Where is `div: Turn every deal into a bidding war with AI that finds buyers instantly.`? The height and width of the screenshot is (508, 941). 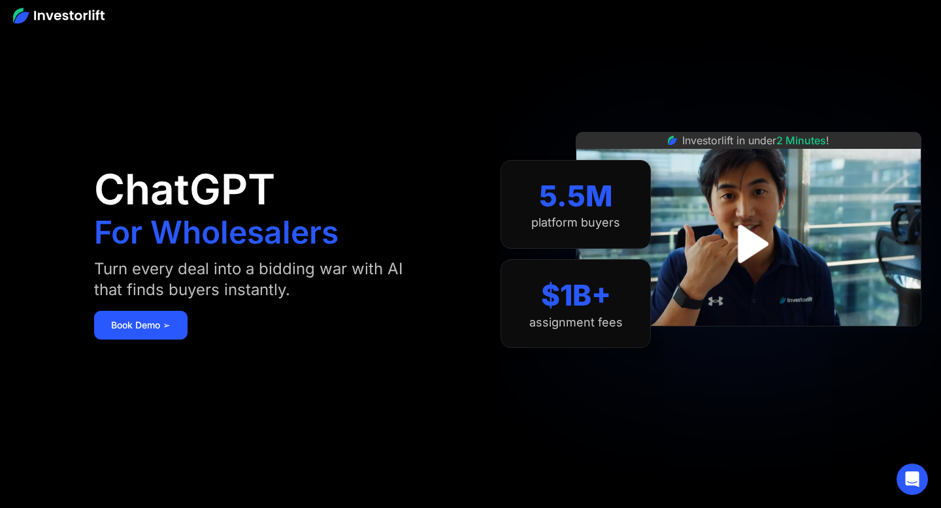
div: Turn every deal into a bidding war with AI that finds buyers instantly. is located at coordinates (261, 280).